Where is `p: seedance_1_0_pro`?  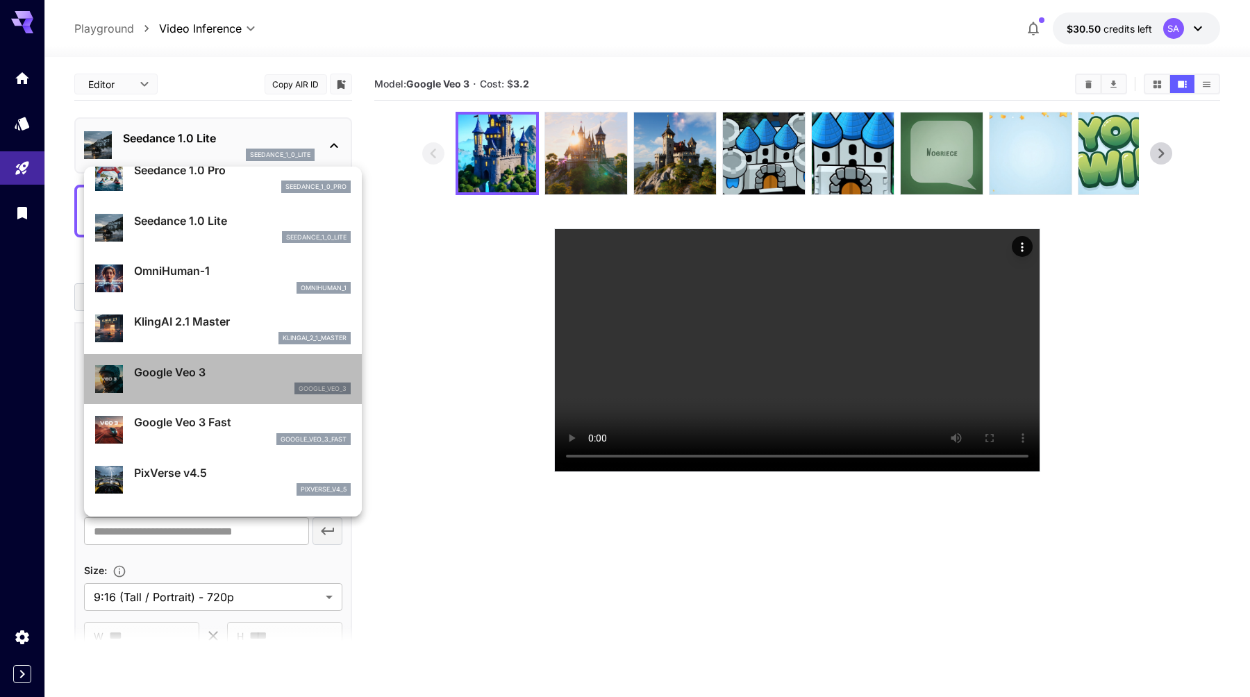 p: seedance_1_0_pro is located at coordinates (316, 187).